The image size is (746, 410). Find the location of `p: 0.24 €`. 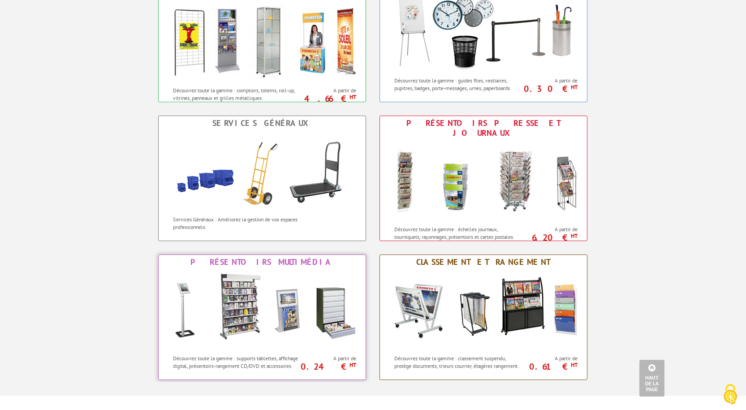

p: 0.24 € is located at coordinates (328, 366).